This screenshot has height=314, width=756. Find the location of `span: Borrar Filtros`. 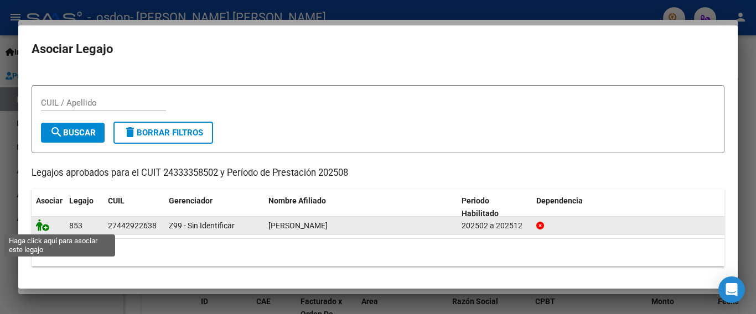

span: Borrar Filtros is located at coordinates (163, 133).